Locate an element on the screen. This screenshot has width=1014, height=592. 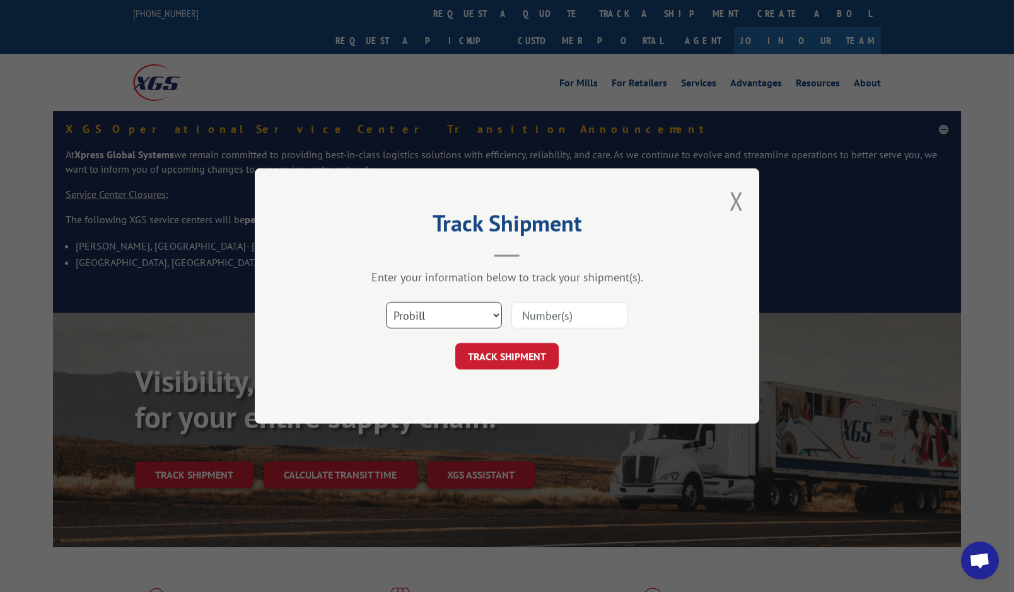
button: Close modal is located at coordinates (737, 201).